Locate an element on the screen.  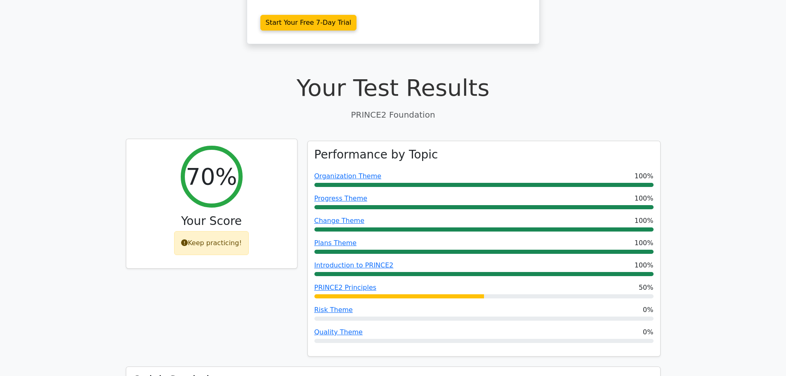
a: Organization Theme is located at coordinates (348, 176).